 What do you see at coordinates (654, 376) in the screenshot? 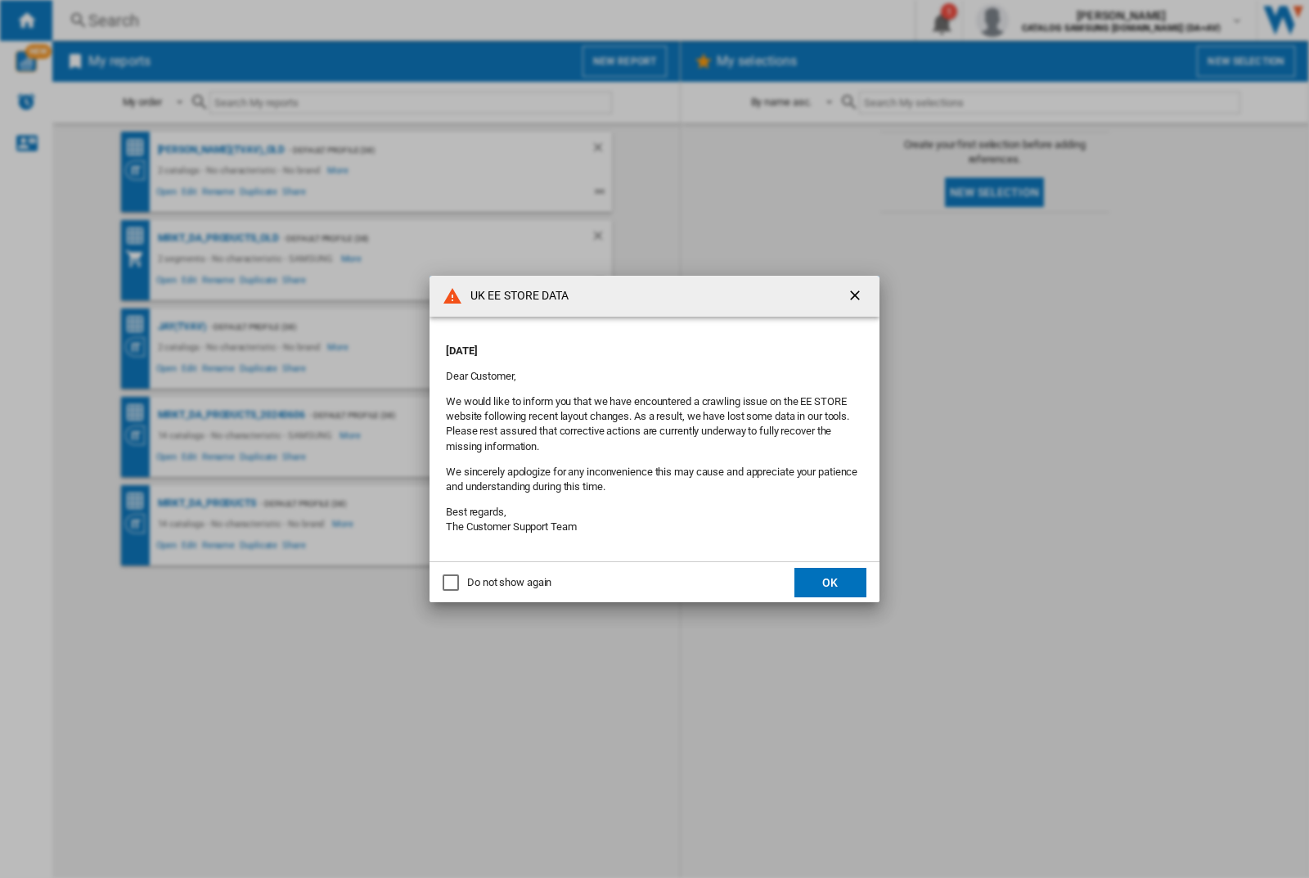
I see `p: Dear Customer,` at bounding box center [654, 376].